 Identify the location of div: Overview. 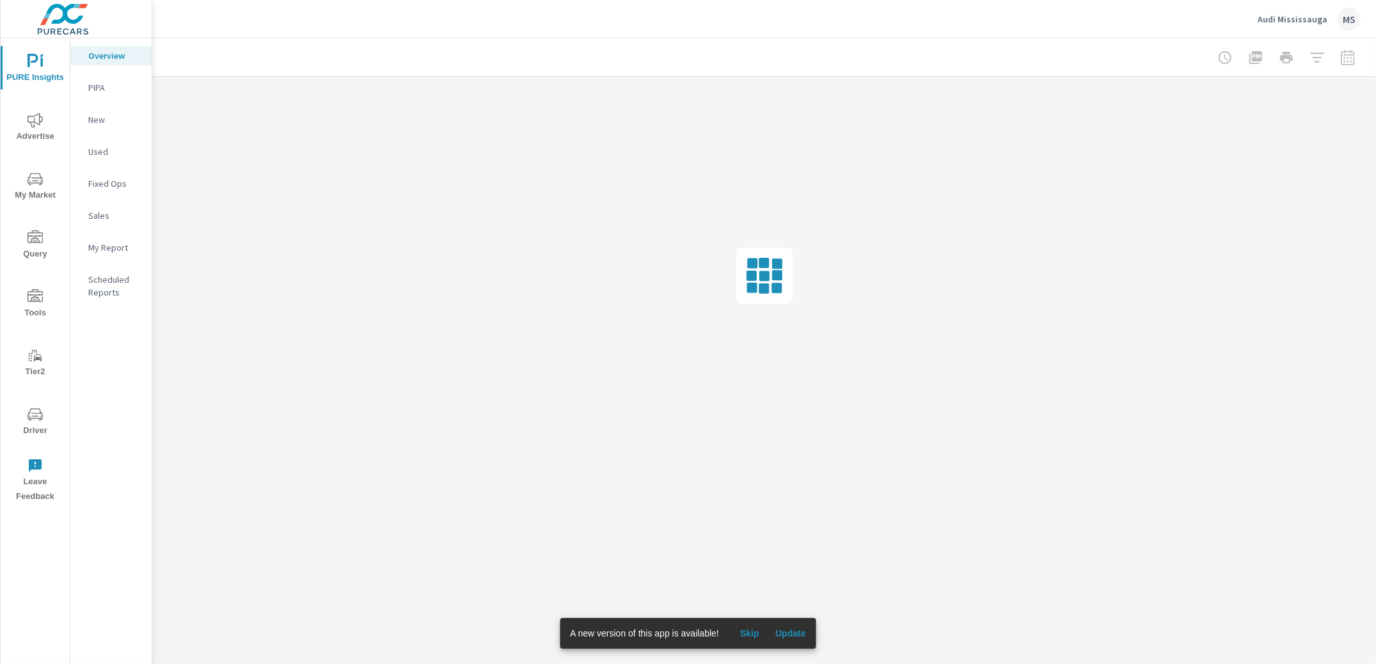
(111, 56).